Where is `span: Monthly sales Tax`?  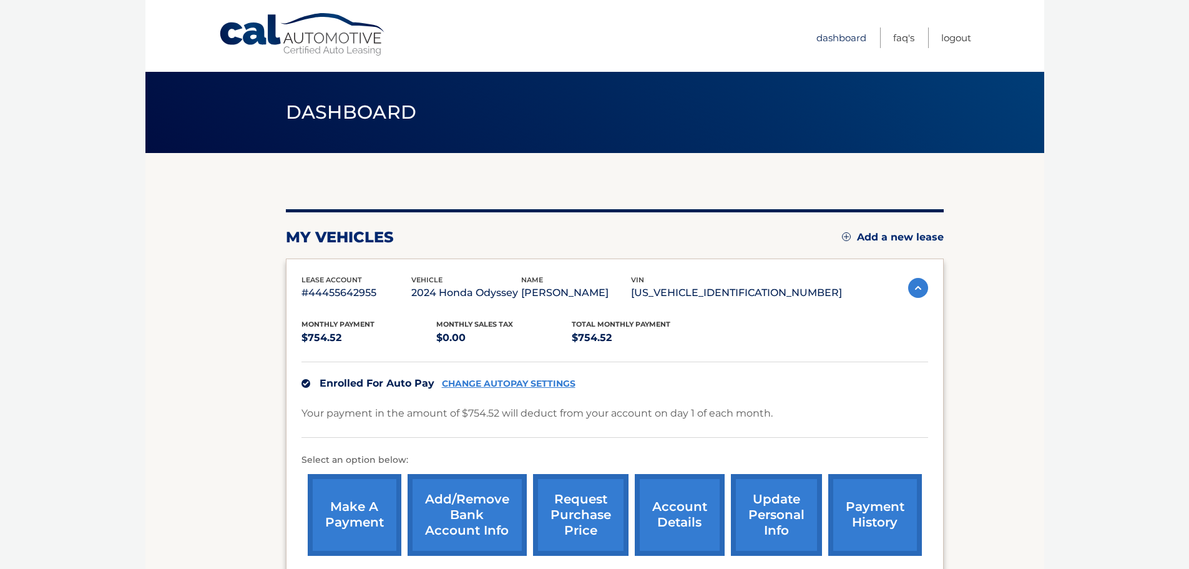 span: Monthly sales Tax is located at coordinates (474, 324).